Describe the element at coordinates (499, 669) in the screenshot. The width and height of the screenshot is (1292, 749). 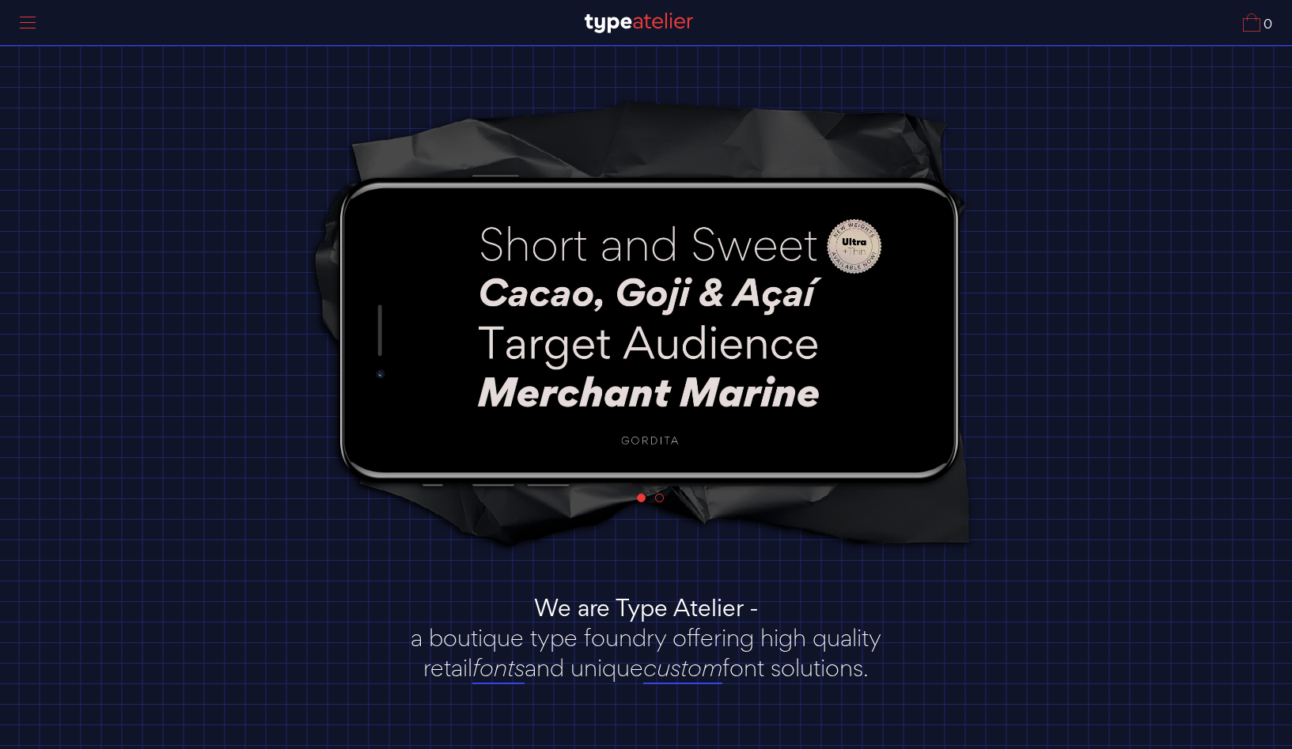
I see `a: fonts` at that location.